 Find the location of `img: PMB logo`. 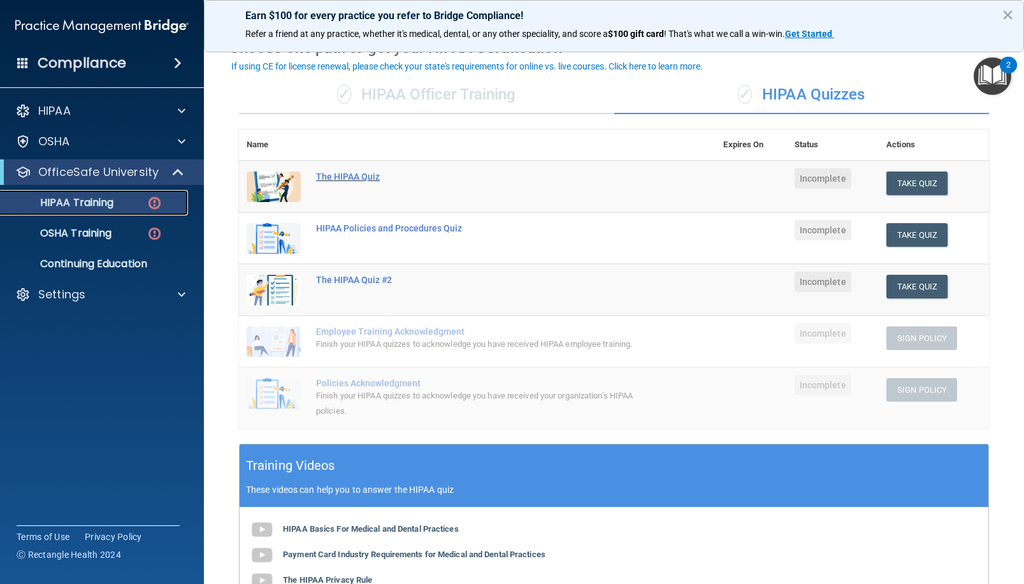

img: PMB logo is located at coordinates (102, 26).